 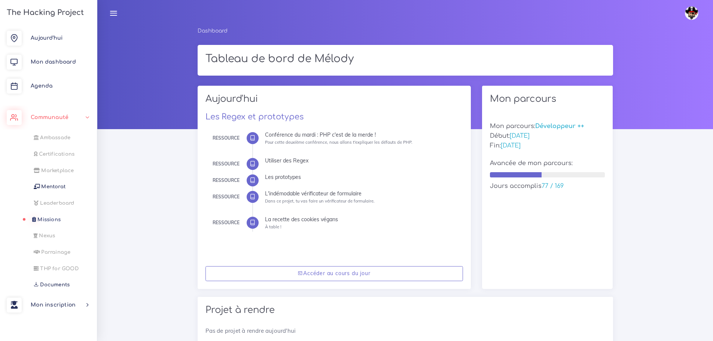 What do you see at coordinates (548, 186) in the screenshot?
I see `h5: Jours accomplis` at bounding box center [548, 186].